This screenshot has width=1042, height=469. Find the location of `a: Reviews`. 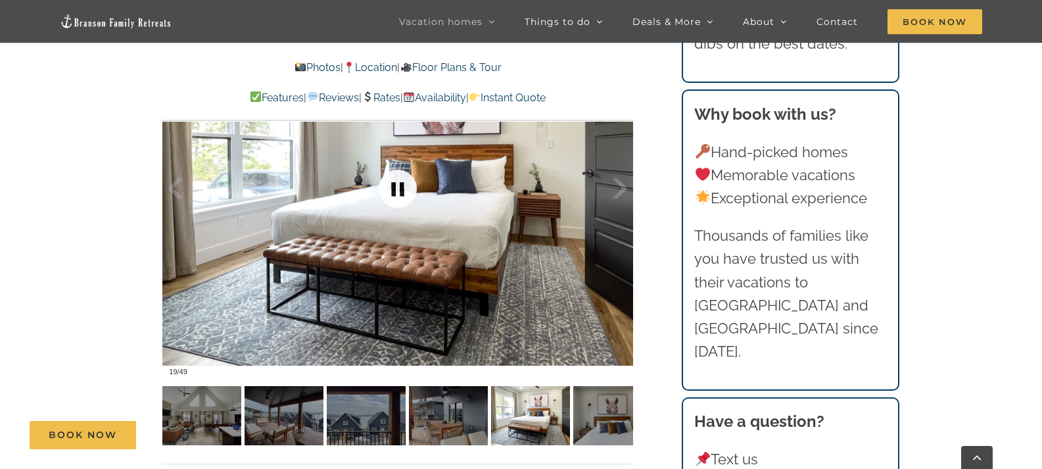

a: Reviews is located at coordinates (332, 97).